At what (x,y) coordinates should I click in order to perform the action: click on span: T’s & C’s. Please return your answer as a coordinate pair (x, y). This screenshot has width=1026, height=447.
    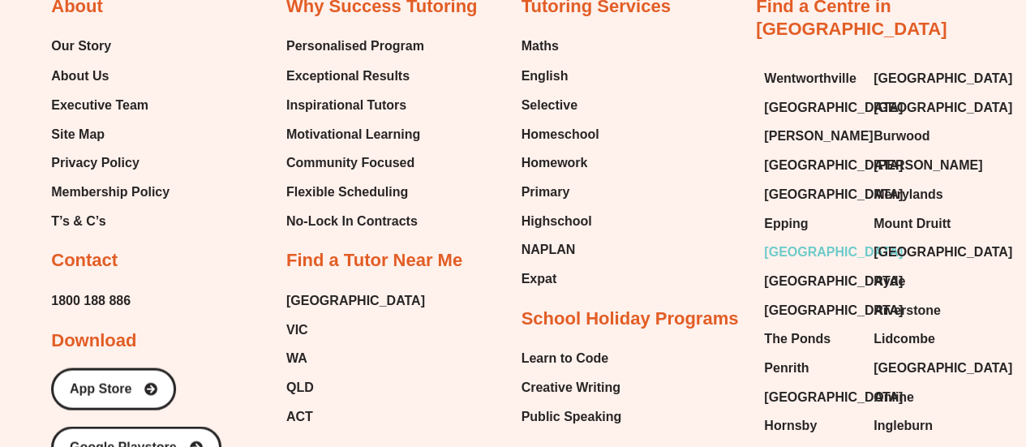
    Looking at the image, I should click on (78, 221).